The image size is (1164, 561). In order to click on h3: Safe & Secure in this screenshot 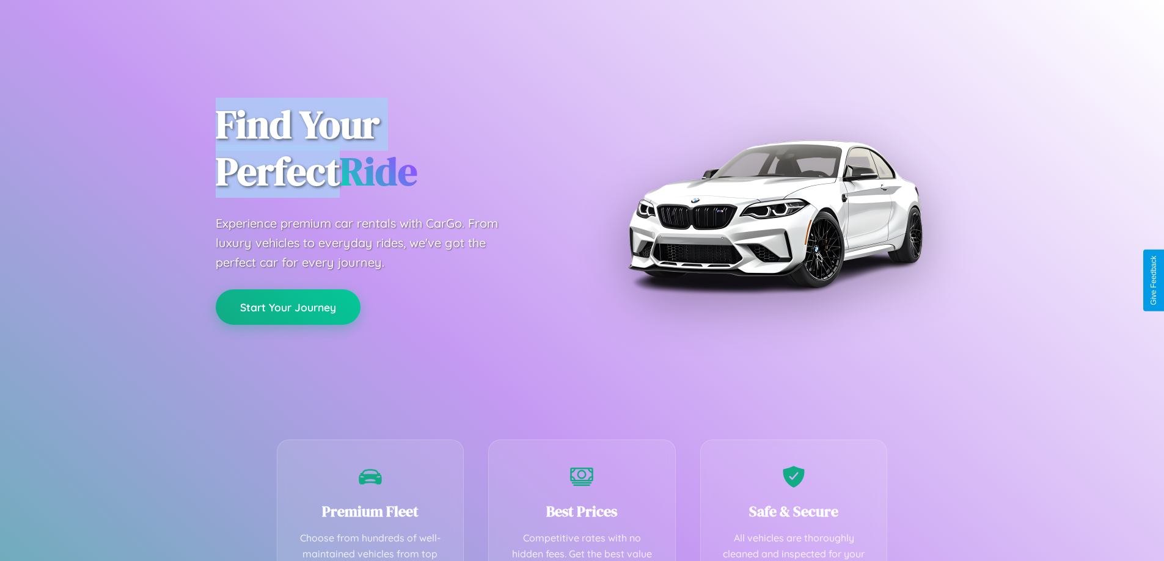, I will do `click(794, 511)`.